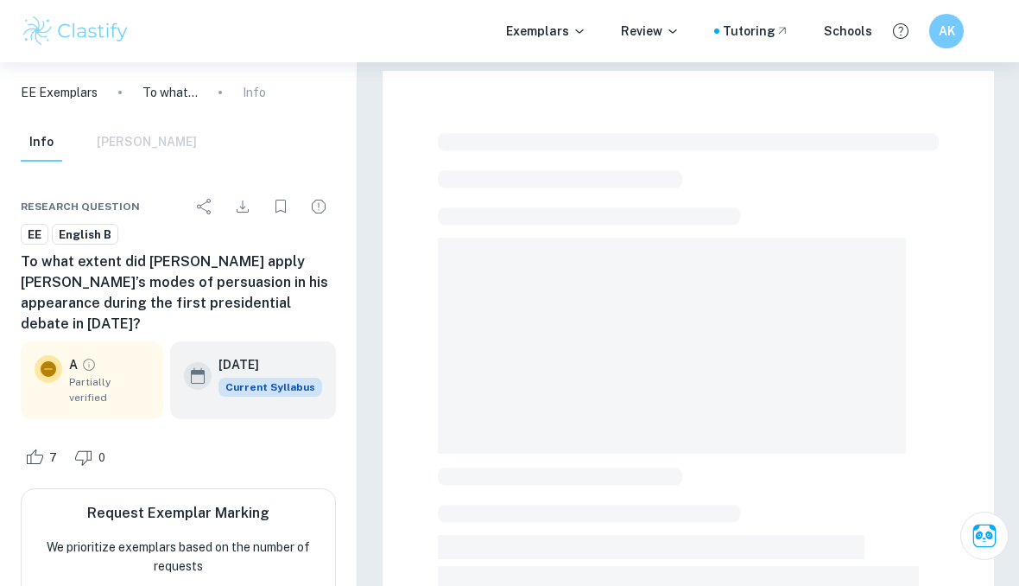  Describe the element at coordinates (102, 458) in the screenshot. I see `span: 0` at that location.